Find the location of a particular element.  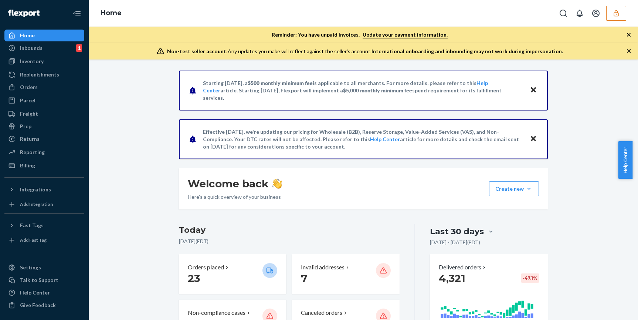

button: Help Center is located at coordinates (625, 160).